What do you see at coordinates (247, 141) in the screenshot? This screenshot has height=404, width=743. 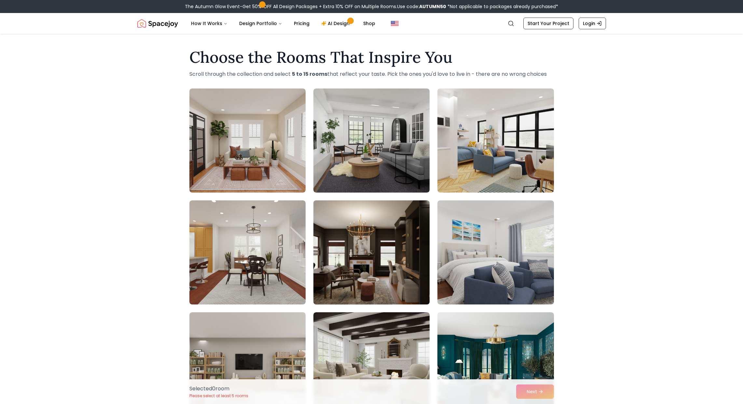 I see `img: Room room-1` at bounding box center [247, 141].